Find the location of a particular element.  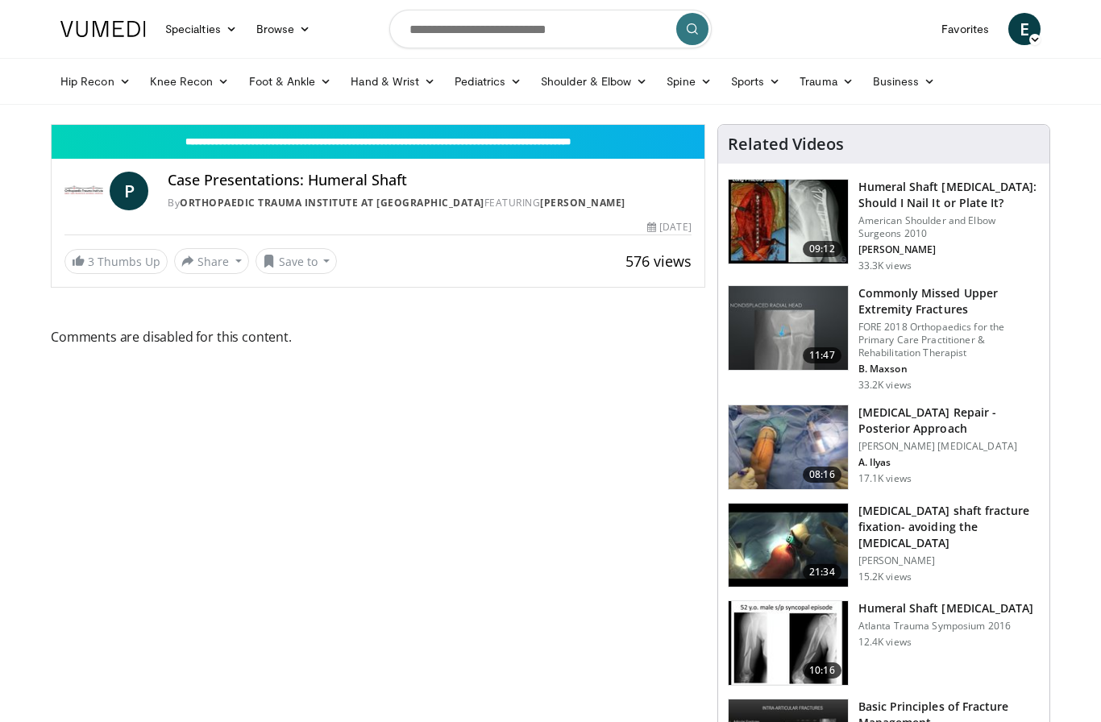

span: 576 views is located at coordinates (658, 261).